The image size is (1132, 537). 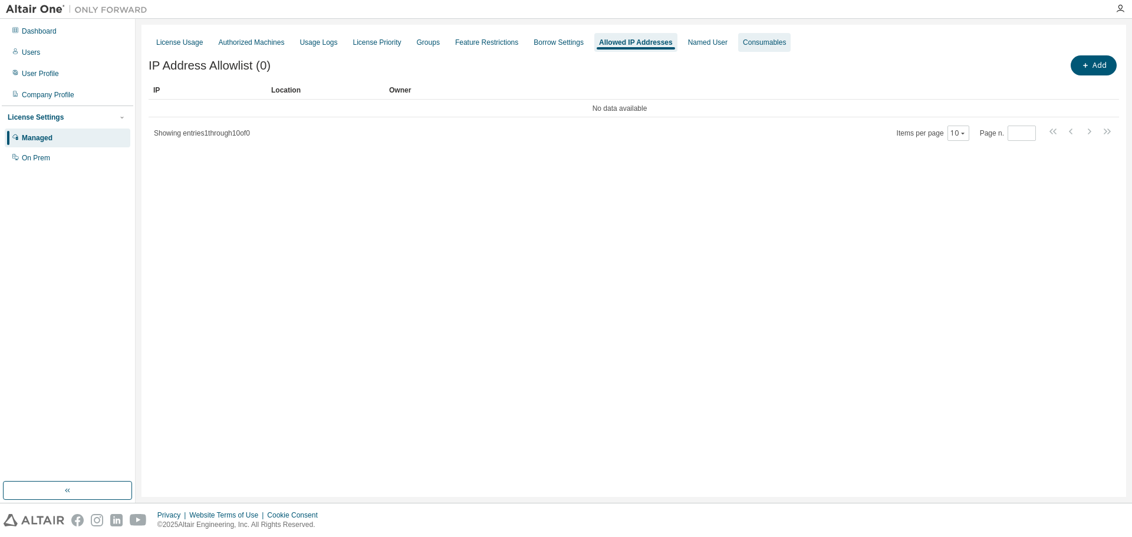 I want to click on p: © 2025 Altair Engineering, Inc. All Rights Reserved., so click(x=241, y=525).